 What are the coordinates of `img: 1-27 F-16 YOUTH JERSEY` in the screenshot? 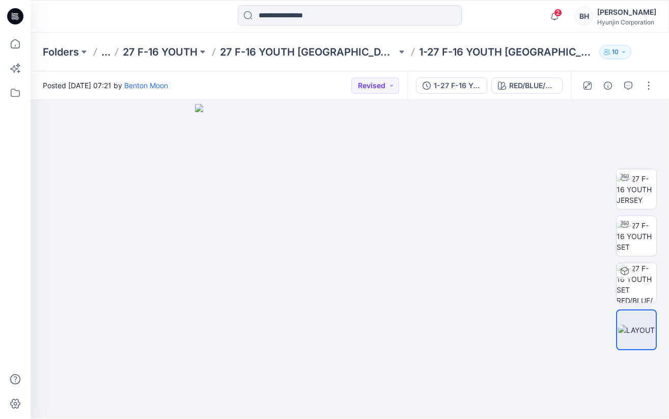 It's located at (637, 189).